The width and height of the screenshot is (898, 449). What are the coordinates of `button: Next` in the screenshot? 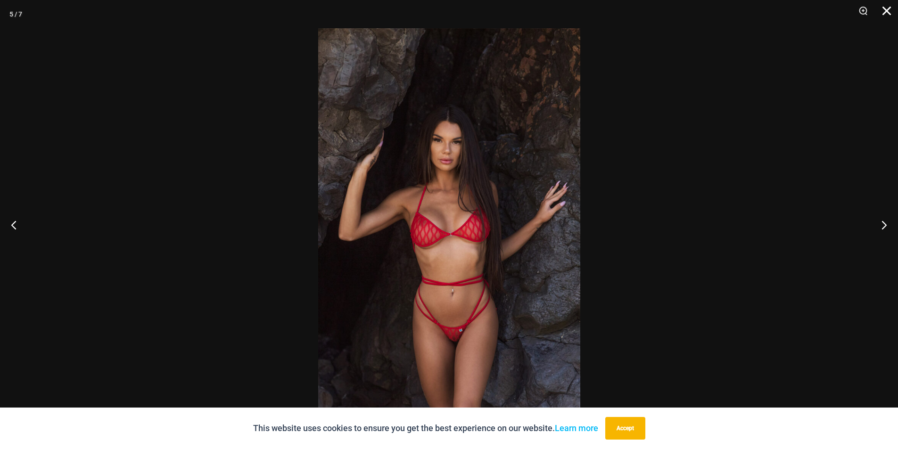 It's located at (881, 225).